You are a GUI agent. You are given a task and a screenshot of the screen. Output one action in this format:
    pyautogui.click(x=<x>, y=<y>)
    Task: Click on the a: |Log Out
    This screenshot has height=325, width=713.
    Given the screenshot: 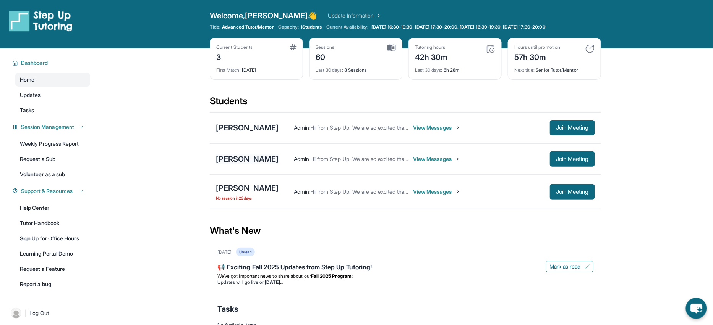 What is the action you would take?
    pyautogui.click(x=49, y=314)
    